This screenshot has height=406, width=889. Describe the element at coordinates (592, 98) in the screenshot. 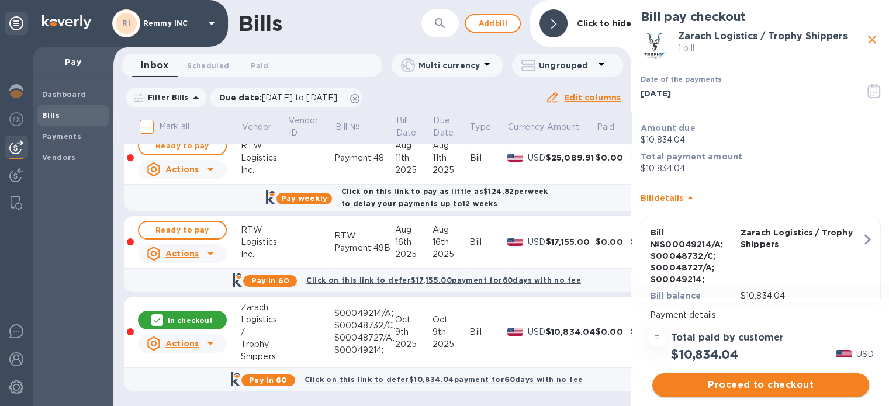

I see `u: Edit columns` at that location.